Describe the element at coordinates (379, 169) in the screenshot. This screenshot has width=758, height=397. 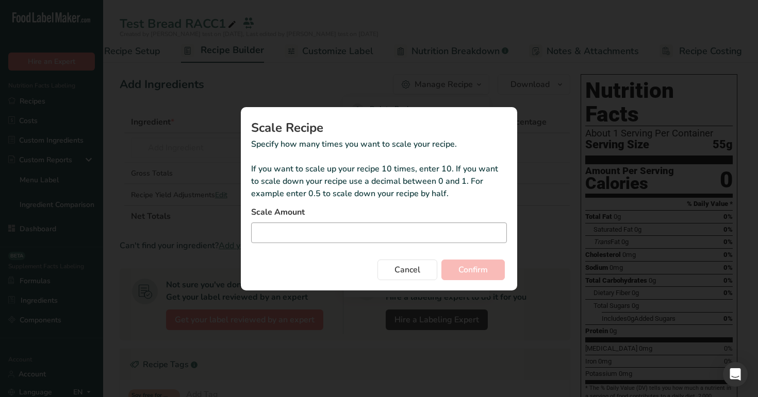
I see `p: Specify how many times you want to scale your recipe. If you want to scale up your recipe 10 time...` at that location.